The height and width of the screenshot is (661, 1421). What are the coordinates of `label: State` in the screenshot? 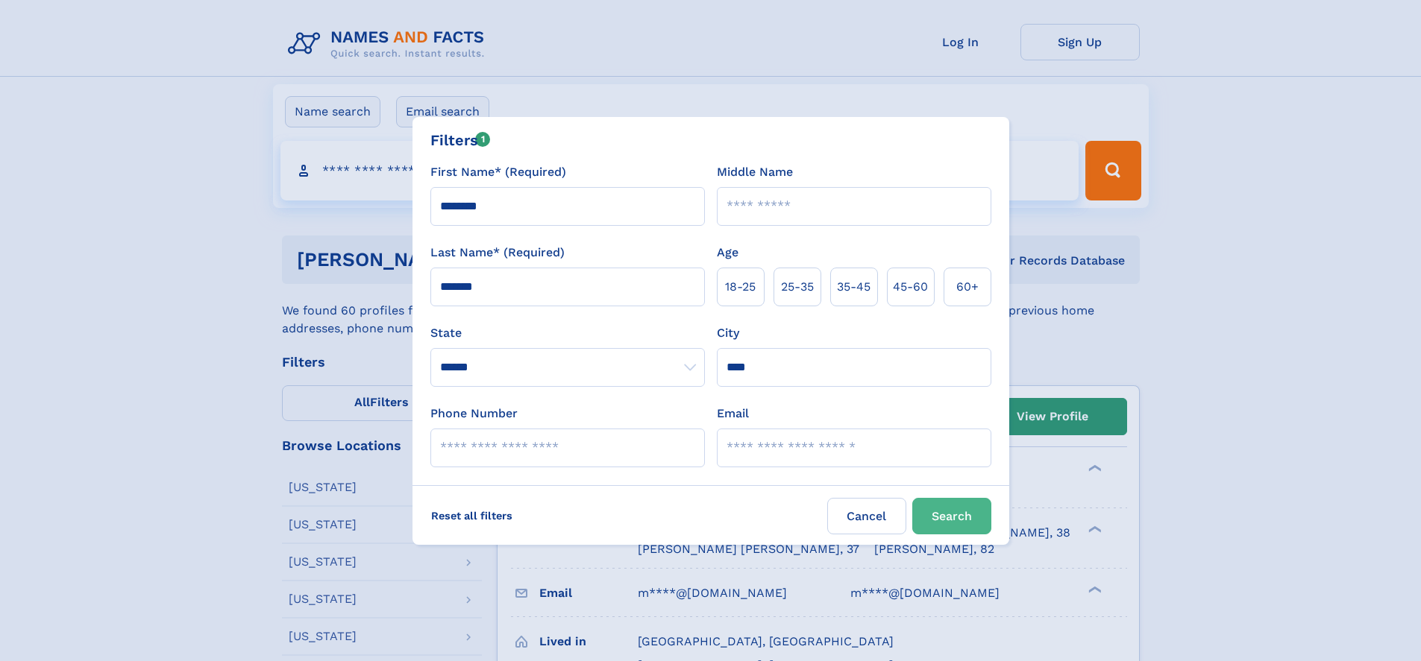 It's located at (568, 333).